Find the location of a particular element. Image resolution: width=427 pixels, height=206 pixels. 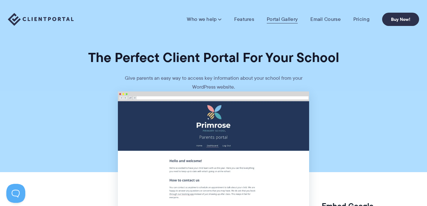

a: Who we help is located at coordinates (204, 19).